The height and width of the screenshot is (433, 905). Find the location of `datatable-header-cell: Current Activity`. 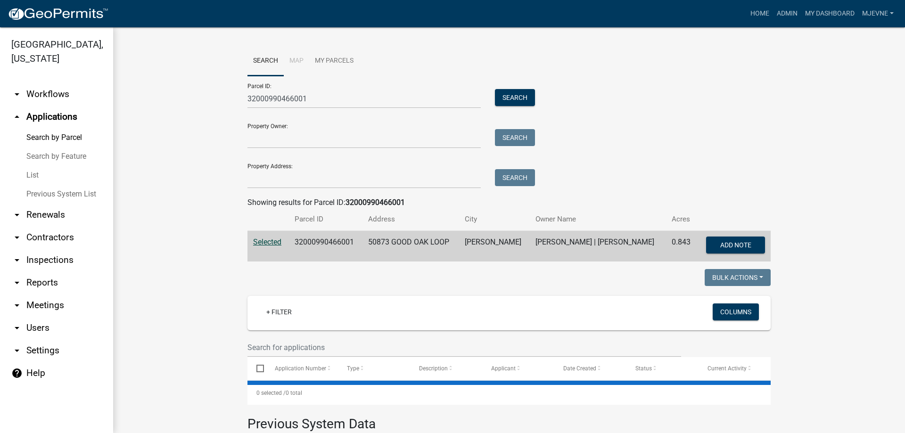

datatable-header-cell: Current Activity is located at coordinates (734, 368).